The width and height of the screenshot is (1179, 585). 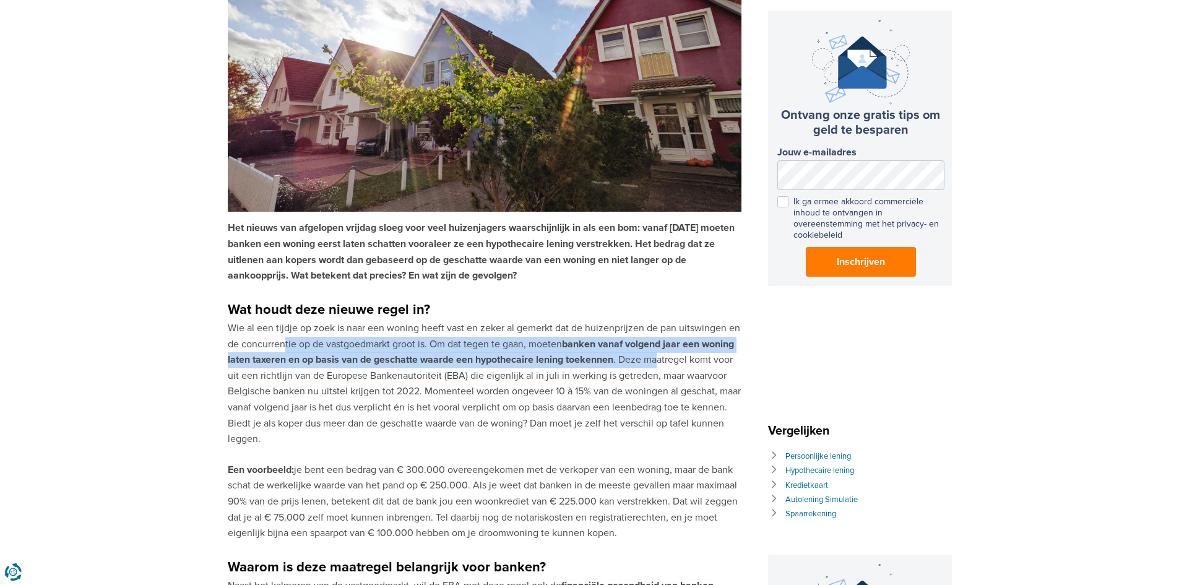 What do you see at coordinates (387, 567) in the screenshot?
I see `strong: Waarom is deze maatregel belangrijk voor banken?` at bounding box center [387, 567].